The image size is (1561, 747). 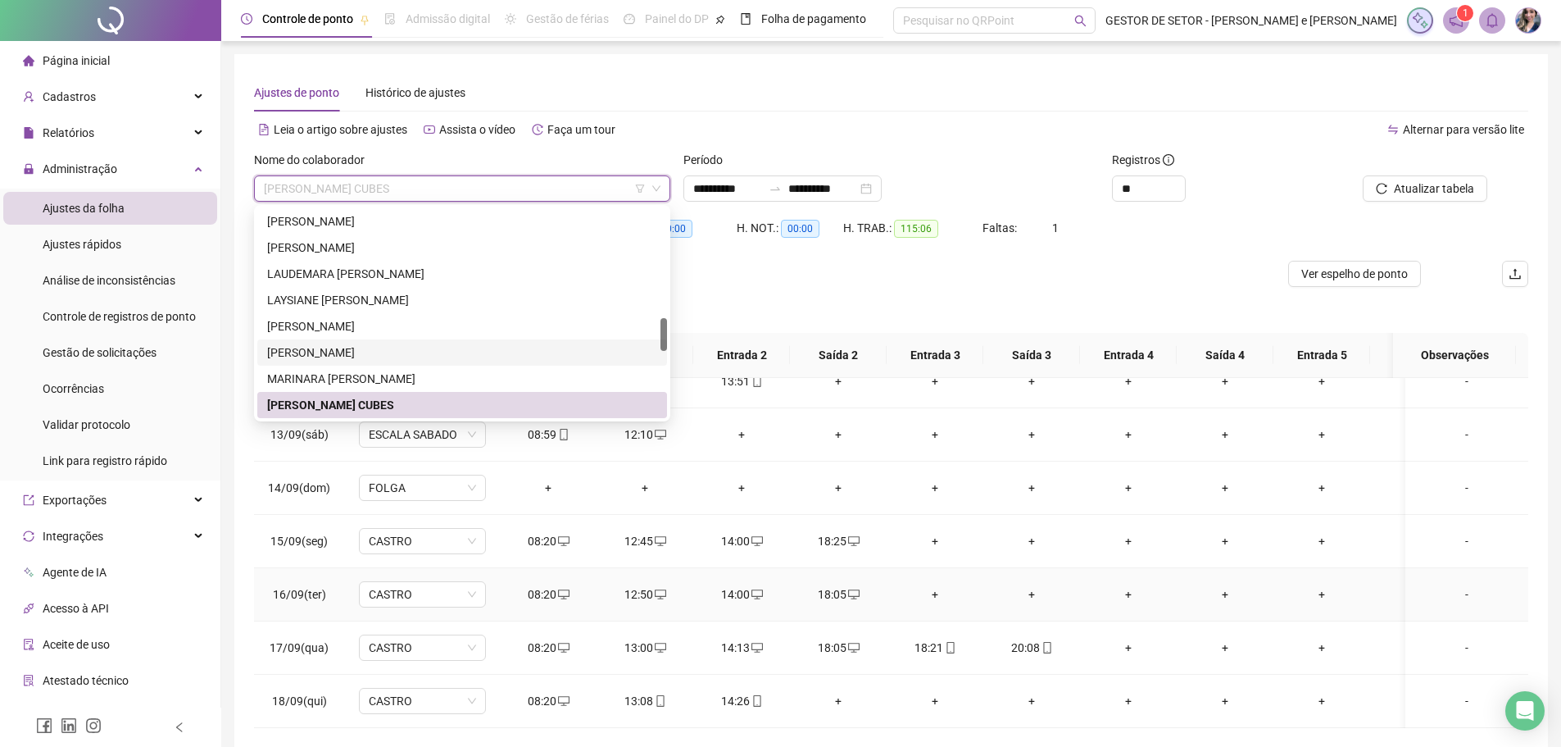 I want to click on span: Ajustes de ponto, so click(x=297, y=93).